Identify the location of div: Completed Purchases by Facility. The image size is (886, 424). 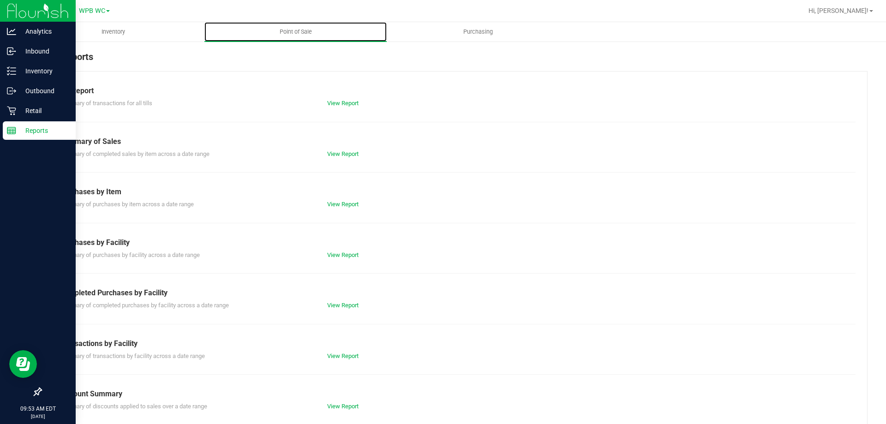
(454, 293).